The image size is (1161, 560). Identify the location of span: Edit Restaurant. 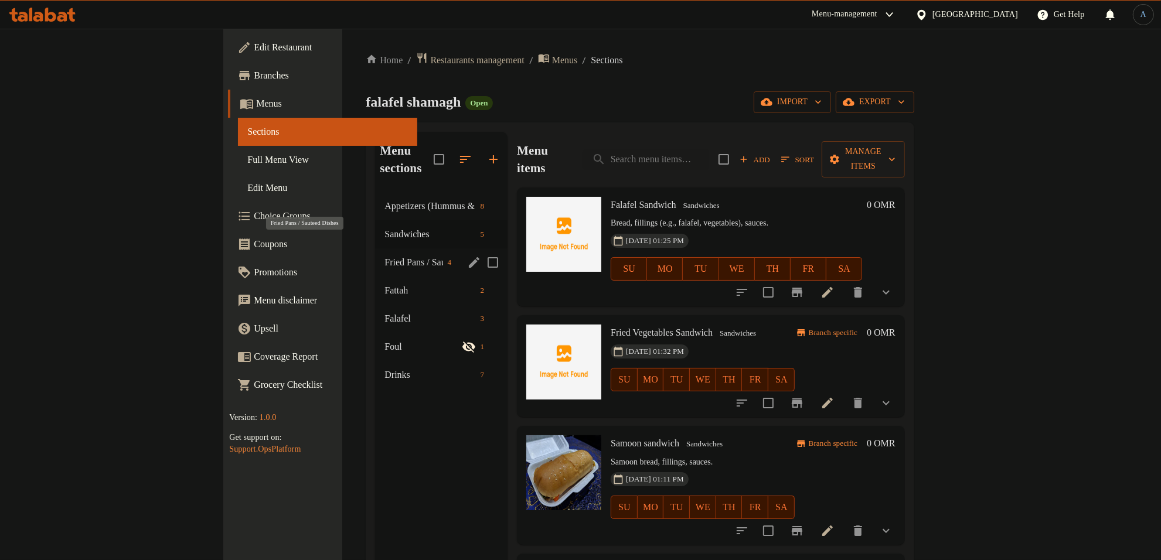
(331, 47).